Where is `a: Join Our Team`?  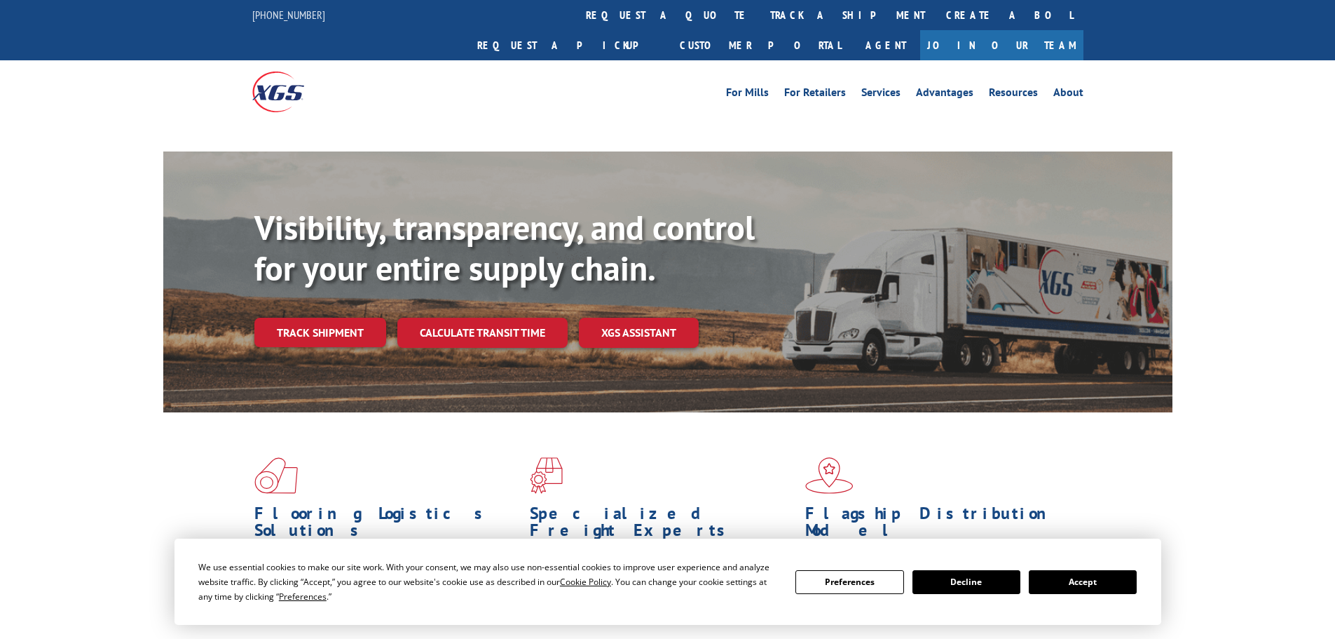 a: Join Our Team is located at coordinates (1002, 45).